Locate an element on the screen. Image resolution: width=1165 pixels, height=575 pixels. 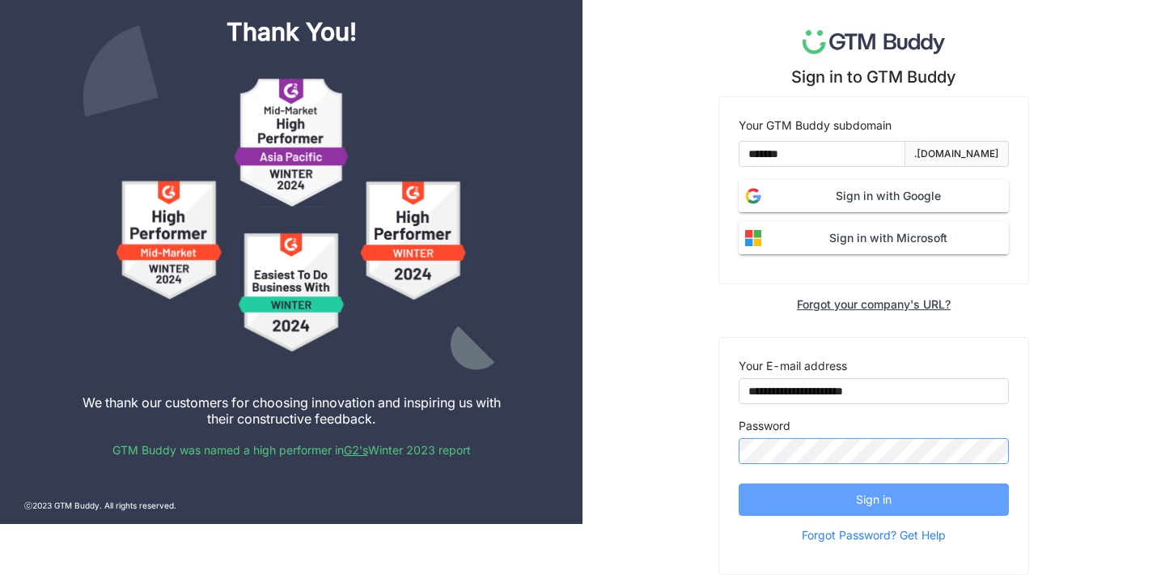
button: Sign in with Microsoft is located at coordinates (874, 238).